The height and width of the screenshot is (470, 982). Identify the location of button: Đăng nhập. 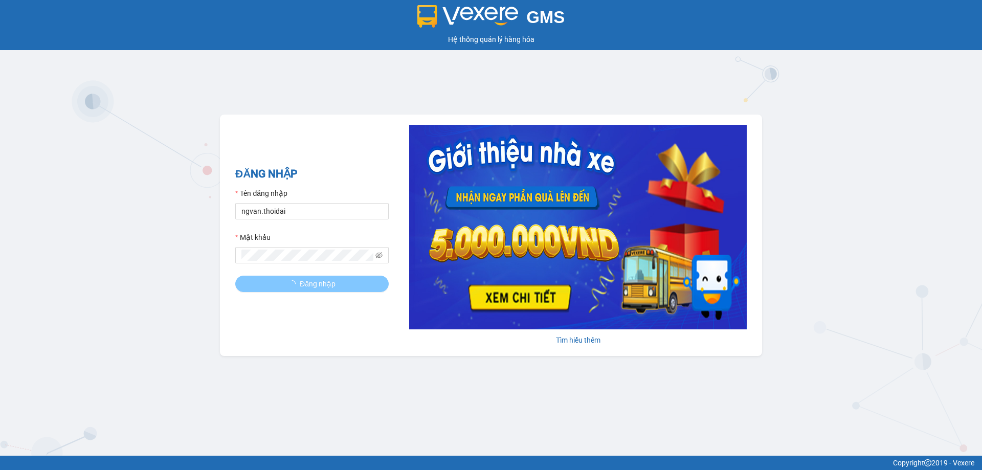
(312, 284).